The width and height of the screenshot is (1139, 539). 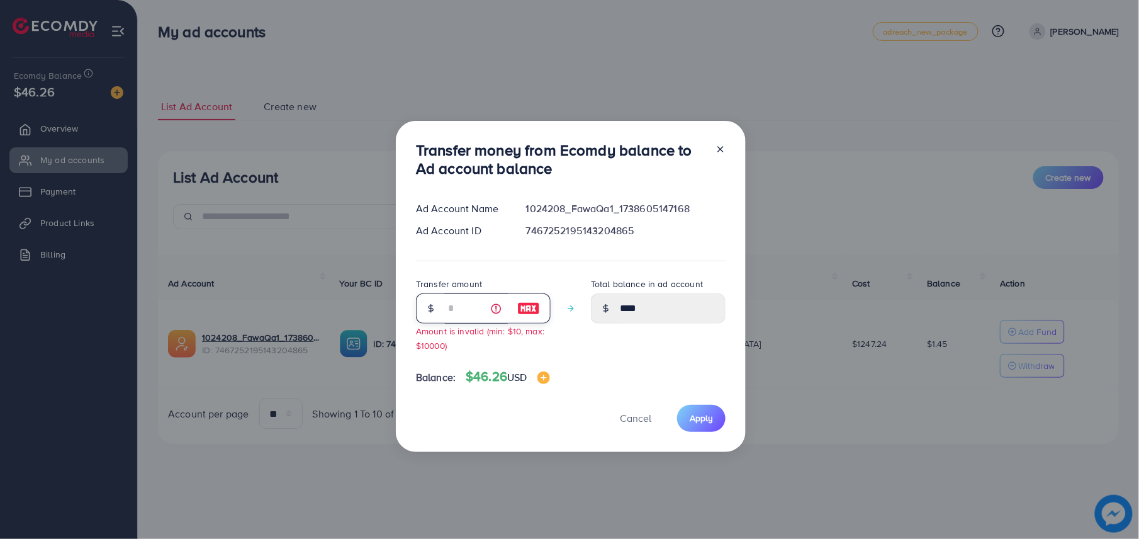 What do you see at coordinates (507, 376) in the screenshot?
I see `h4: $46.26` at bounding box center [507, 376].